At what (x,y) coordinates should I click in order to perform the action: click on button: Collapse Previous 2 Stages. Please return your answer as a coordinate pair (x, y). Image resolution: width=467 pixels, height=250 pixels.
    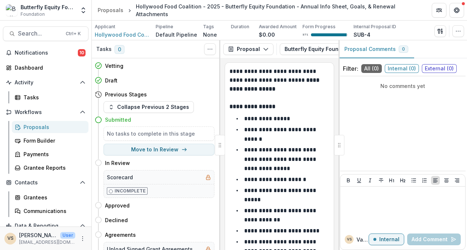
    Looking at the image, I should click on (149, 107).